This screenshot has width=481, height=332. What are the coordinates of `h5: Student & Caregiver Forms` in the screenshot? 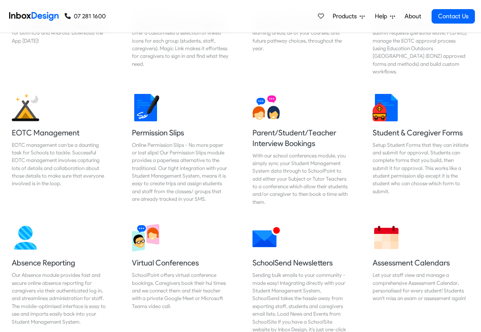 It's located at (421, 133).